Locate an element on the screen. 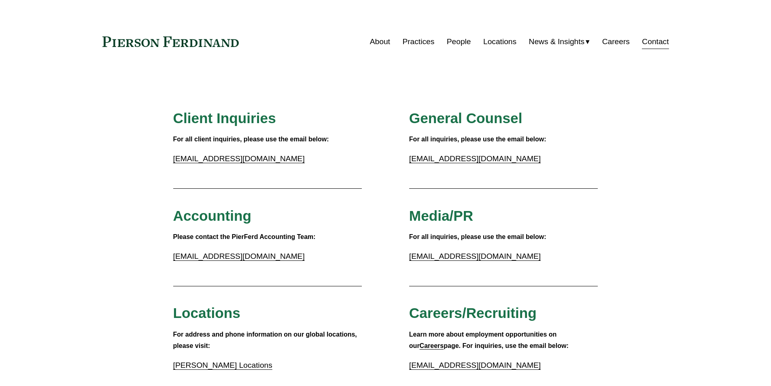  span: Accounting is located at coordinates (213, 215).